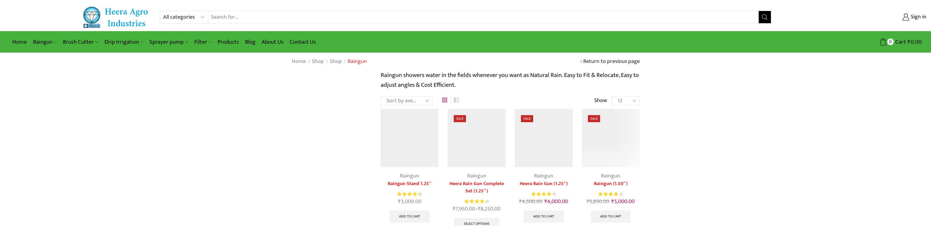  I want to click on img: Heera Rain Gun Complete Set, so click(476, 138).